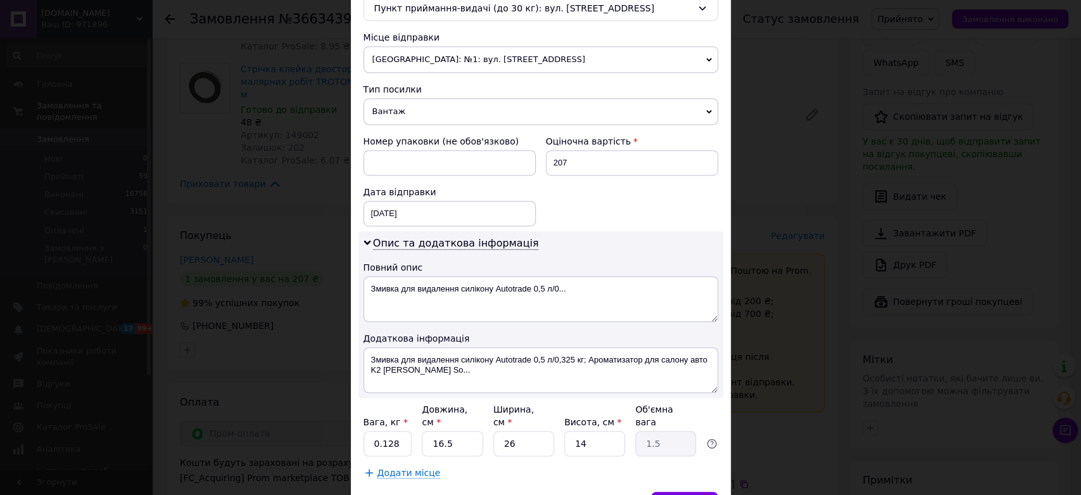  Describe the element at coordinates (393, 89) in the screenshot. I see `span: Тип посилки` at that location.